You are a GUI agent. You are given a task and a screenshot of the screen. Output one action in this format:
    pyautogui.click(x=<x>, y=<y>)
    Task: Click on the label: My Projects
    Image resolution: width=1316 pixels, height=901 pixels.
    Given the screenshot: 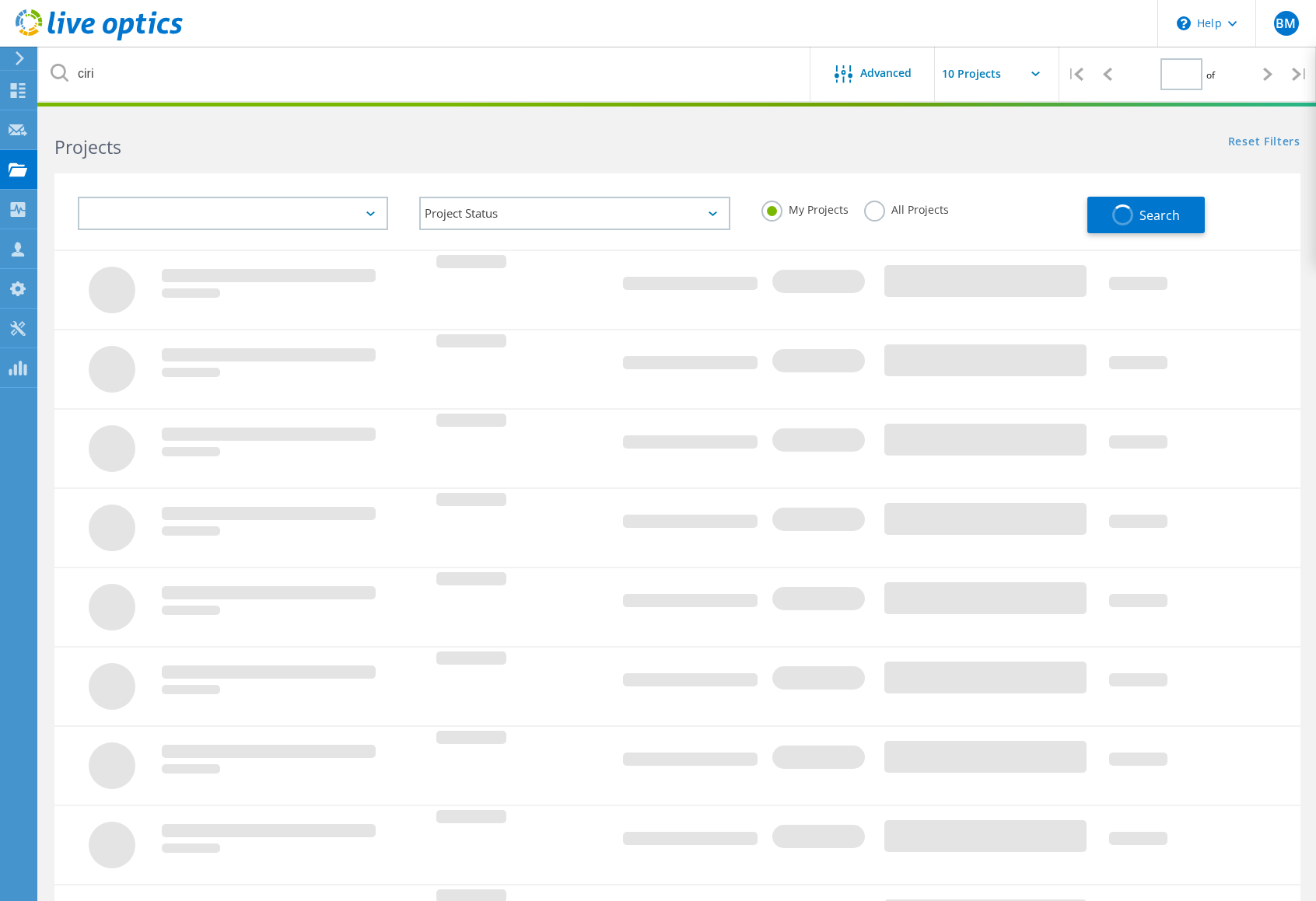 What is the action you would take?
    pyautogui.click(x=805, y=208)
    